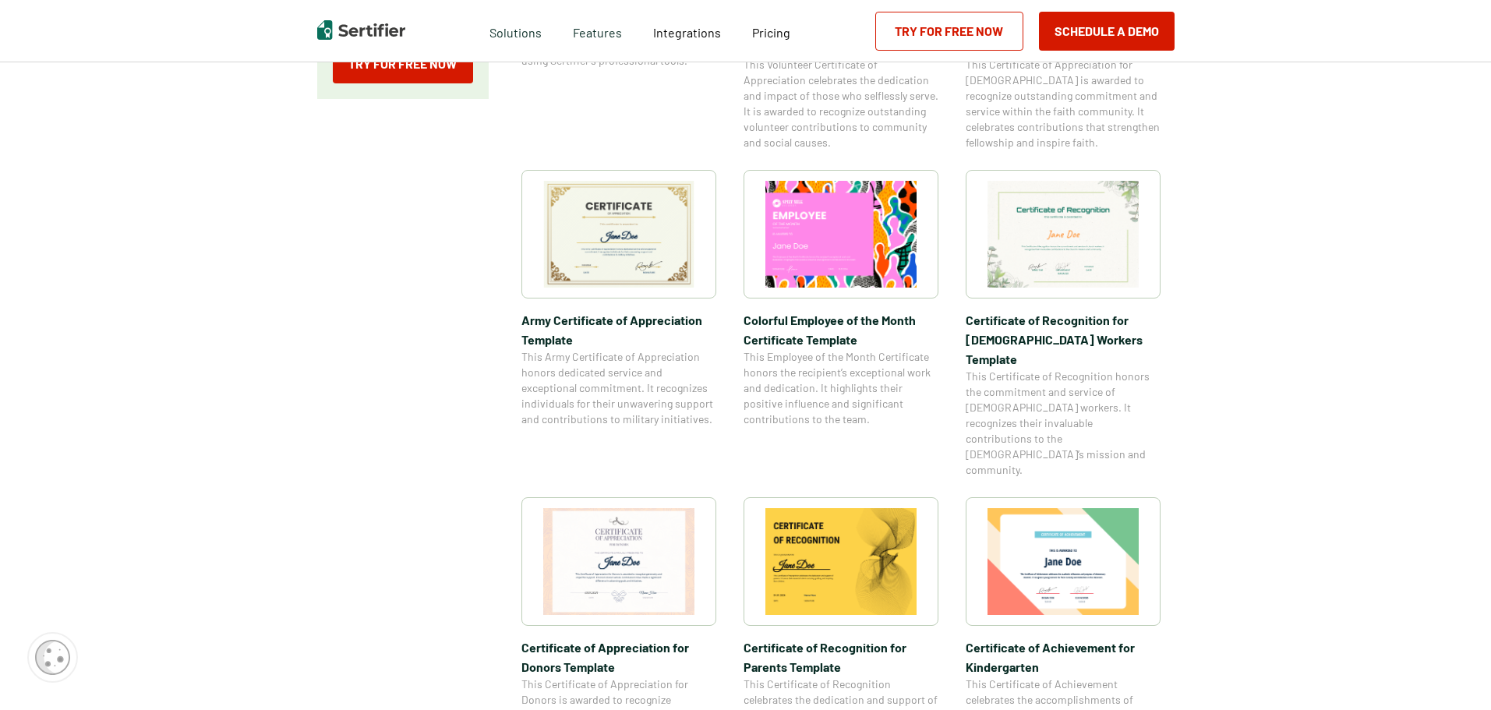  What do you see at coordinates (52, 657) in the screenshot?
I see `img: Cookie Popup Icon` at bounding box center [52, 657].